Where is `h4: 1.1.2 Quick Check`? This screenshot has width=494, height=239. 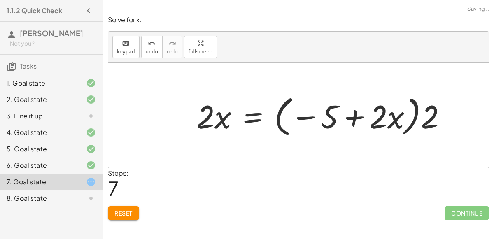
h4: 1.1.2 Quick Check is located at coordinates (34, 11).